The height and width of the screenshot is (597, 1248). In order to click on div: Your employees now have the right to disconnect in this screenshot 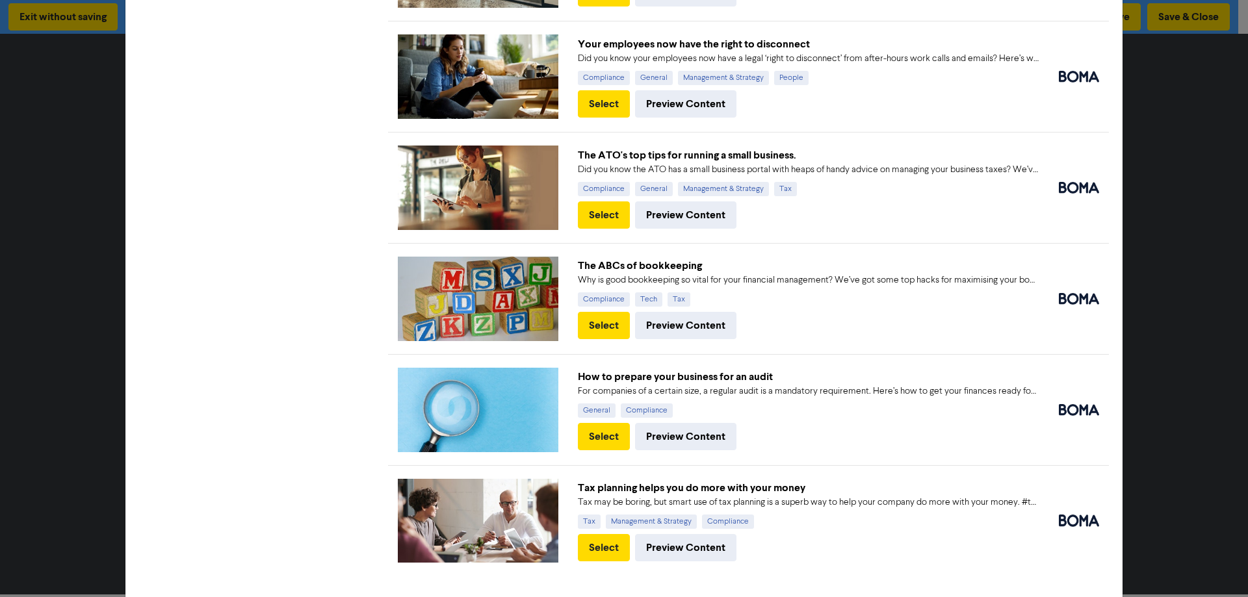, I will do `click(808, 44)`.